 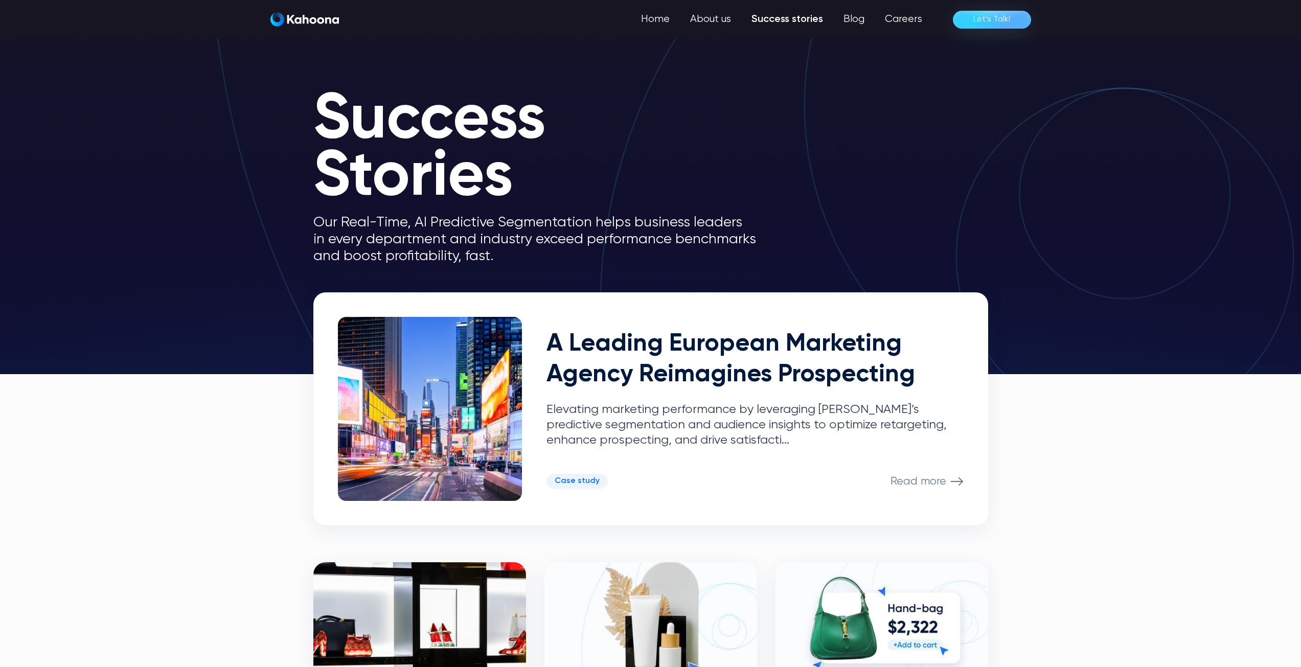 I want to click on h1: Success Stories, so click(x=543, y=149).